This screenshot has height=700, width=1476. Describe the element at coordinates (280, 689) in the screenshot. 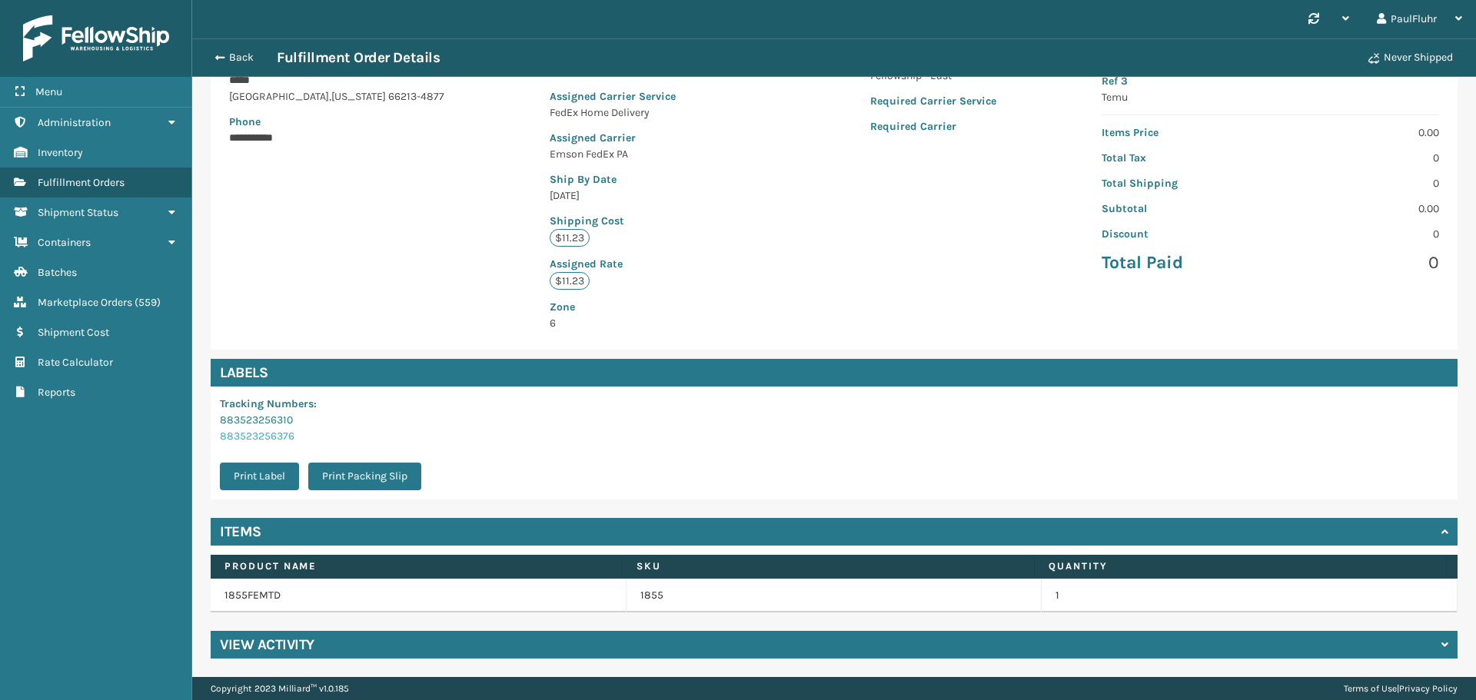

I see `p: Copyright 2023 Milliard™ v 1.0.185` at that location.